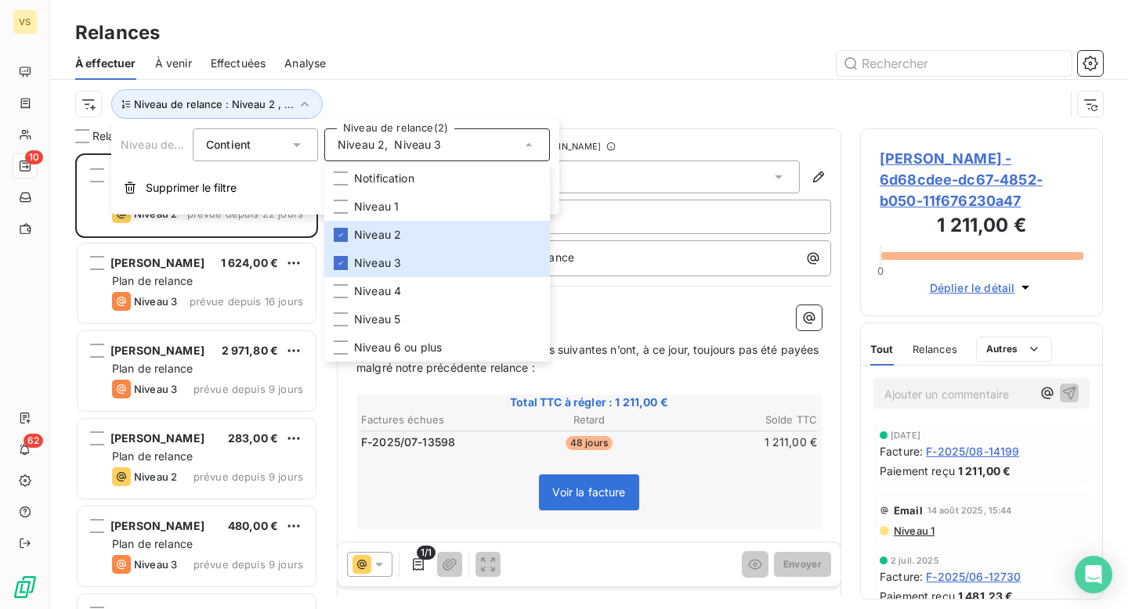  Describe the element at coordinates (985, 596) in the screenshot. I see `span: 1 481,23 €` at that location.